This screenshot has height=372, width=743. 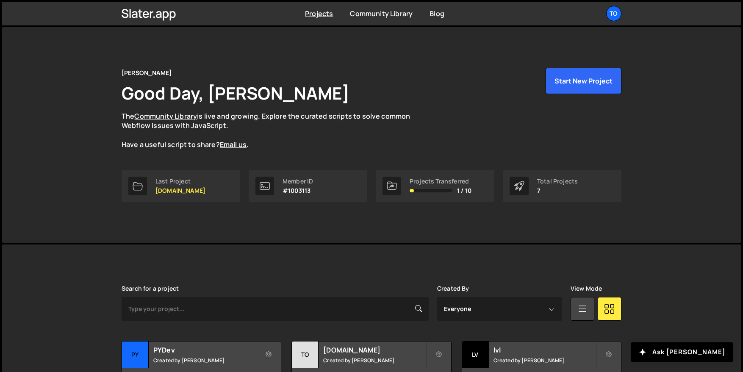 I want to click on div: Member ID, so click(x=298, y=181).